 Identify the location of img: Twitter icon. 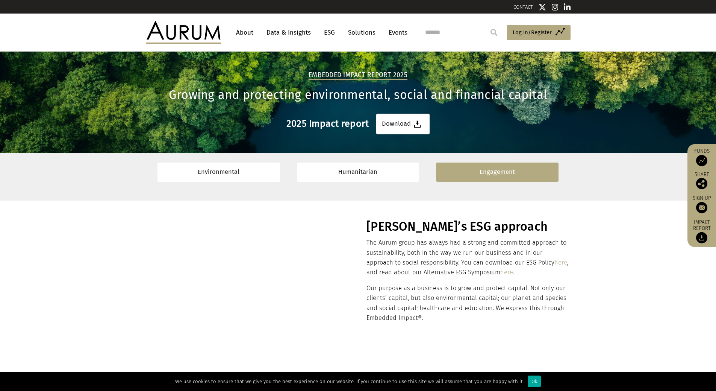
(542, 7).